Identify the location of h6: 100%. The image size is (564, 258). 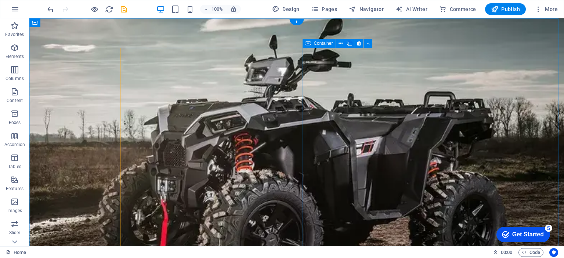
(217, 9).